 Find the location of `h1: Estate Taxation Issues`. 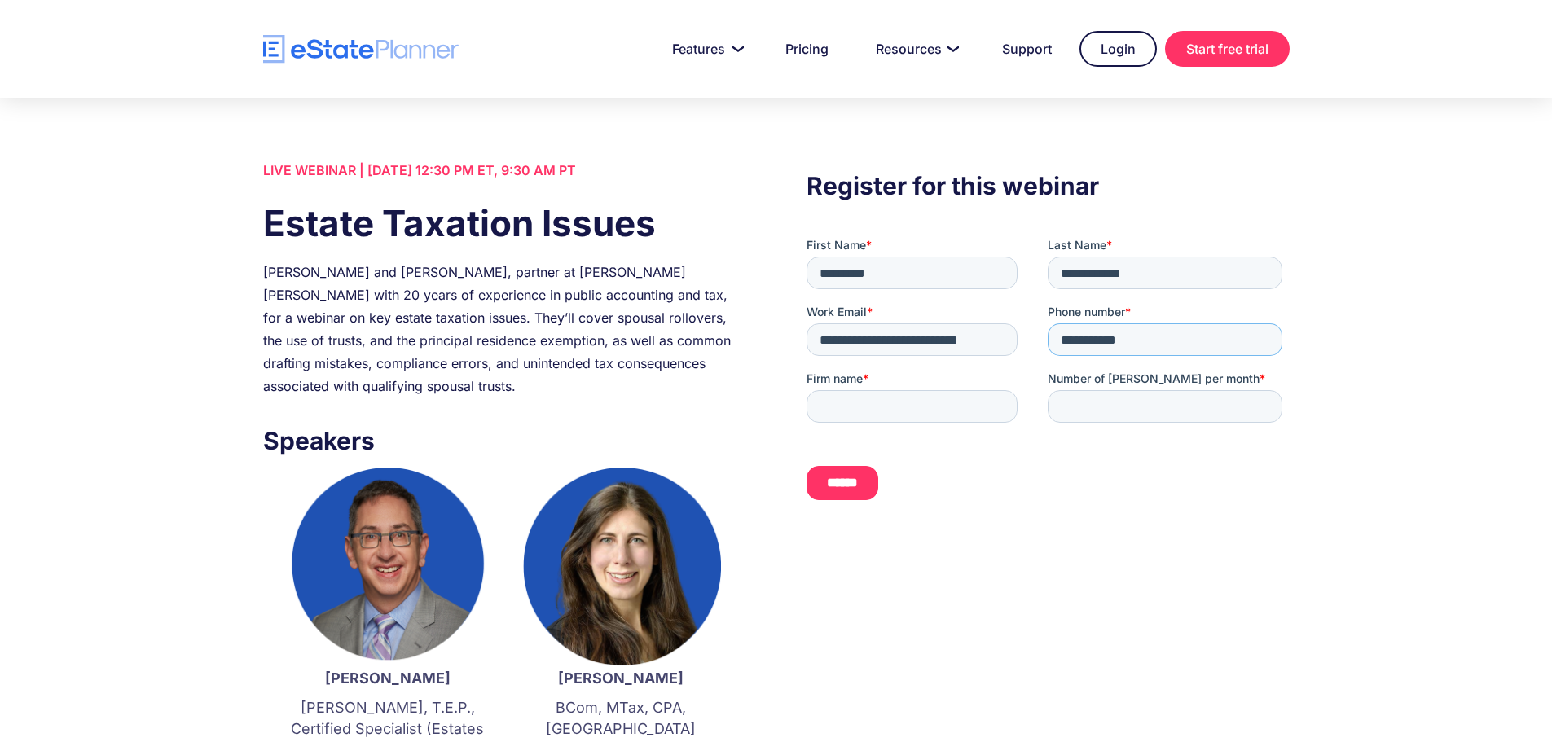

h1: Estate Taxation Issues is located at coordinates (504, 223).